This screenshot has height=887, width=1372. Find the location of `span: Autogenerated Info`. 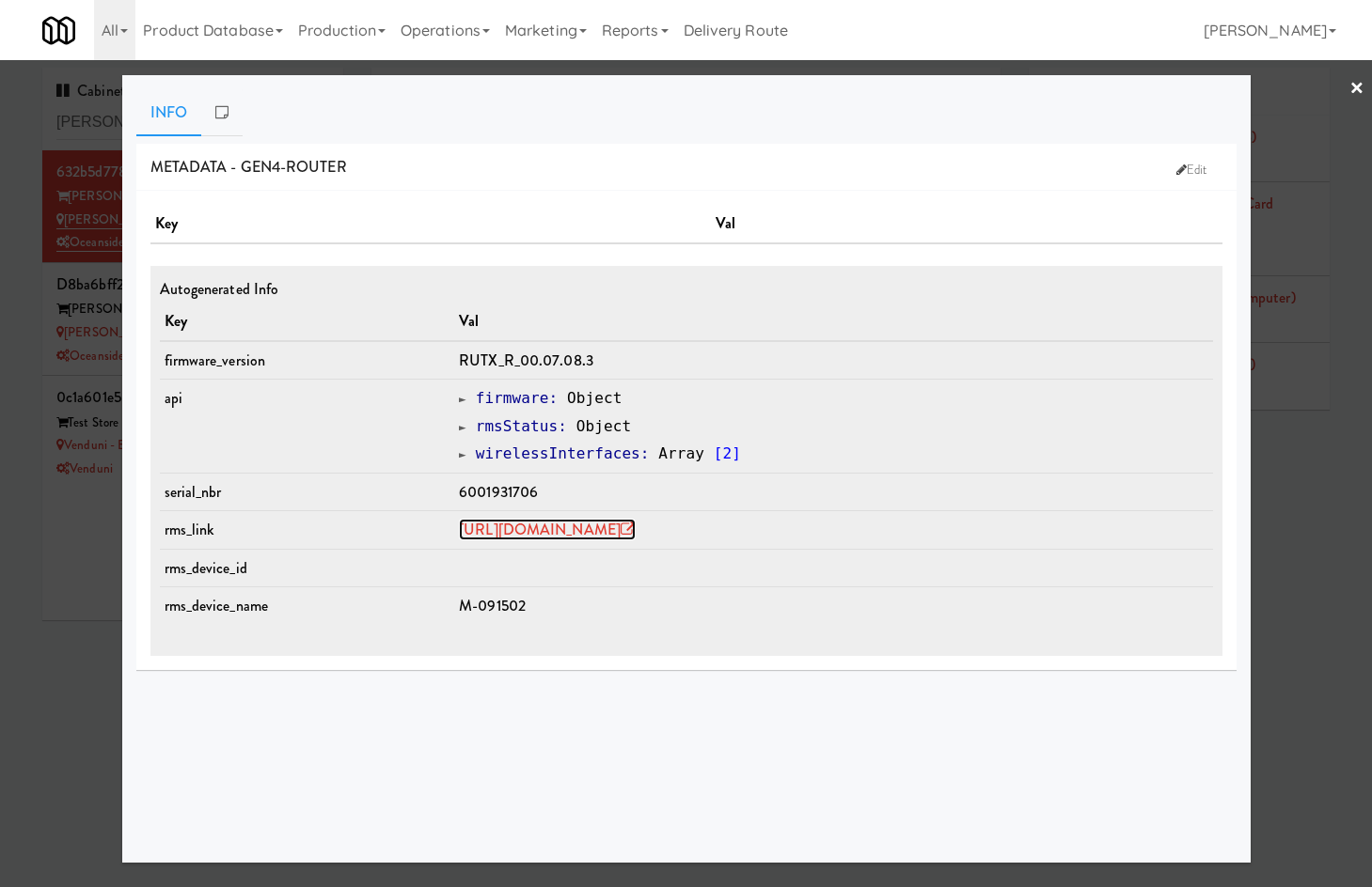

span: Autogenerated Info is located at coordinates (219, 288).